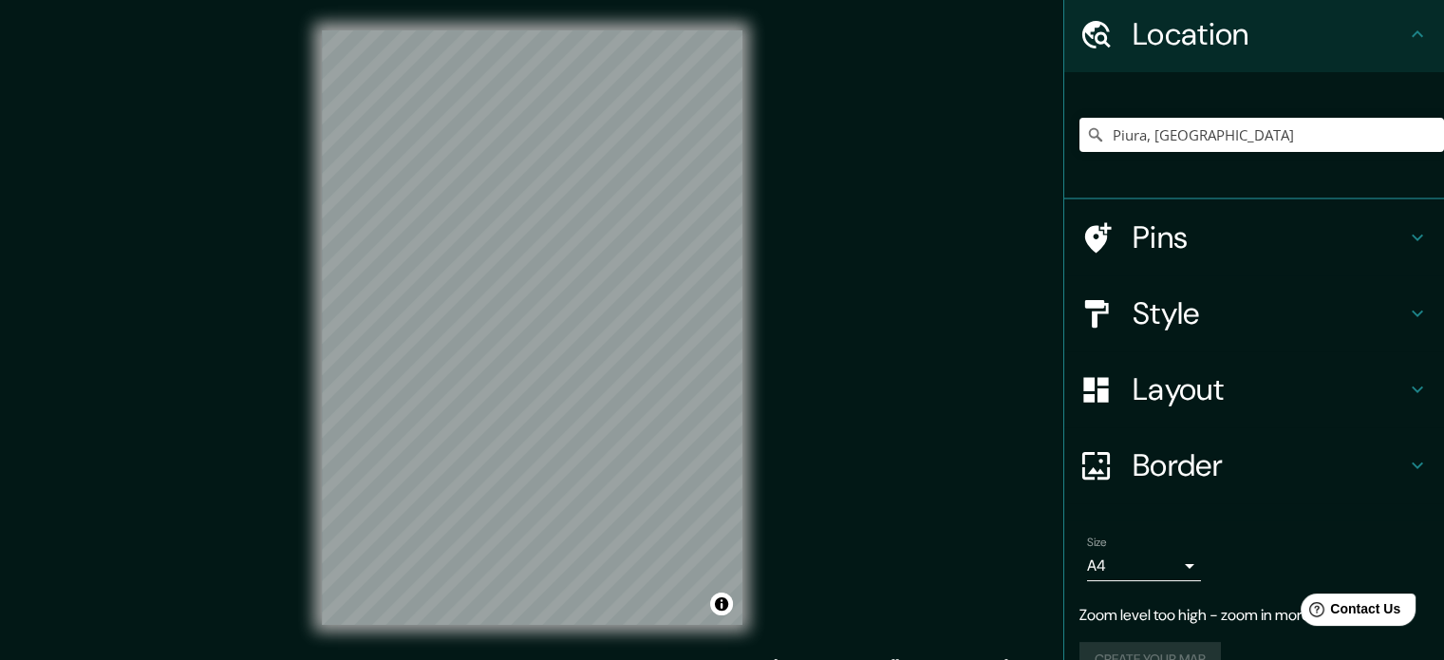 Image resolution: width=1444 pixels, height=660 pixels. I want to click on h4: Location, so click(1269, 34).